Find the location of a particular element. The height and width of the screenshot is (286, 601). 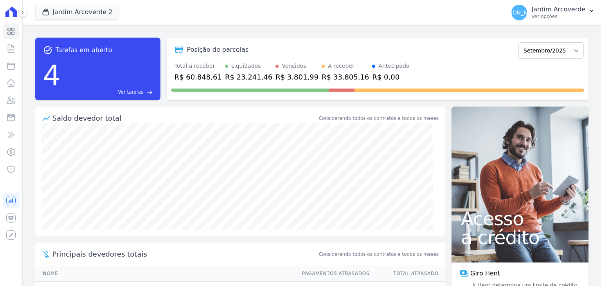

div: R$ 23.241,46 is located at coordinates (248, 77).